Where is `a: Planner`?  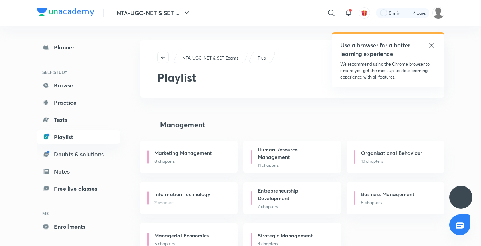
a: Planner is located at coordinates (78, 47).